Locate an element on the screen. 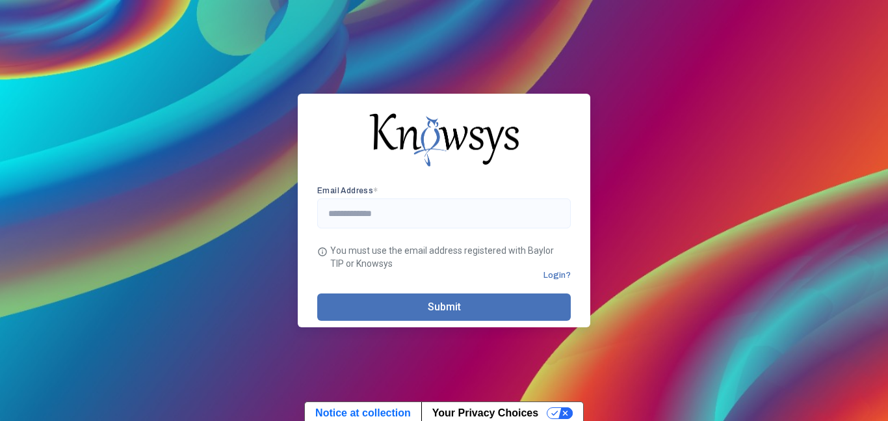  mat-hint: You must use the email address registered with Baylor TIP or Knowsys is located at coordinates (449, 257).